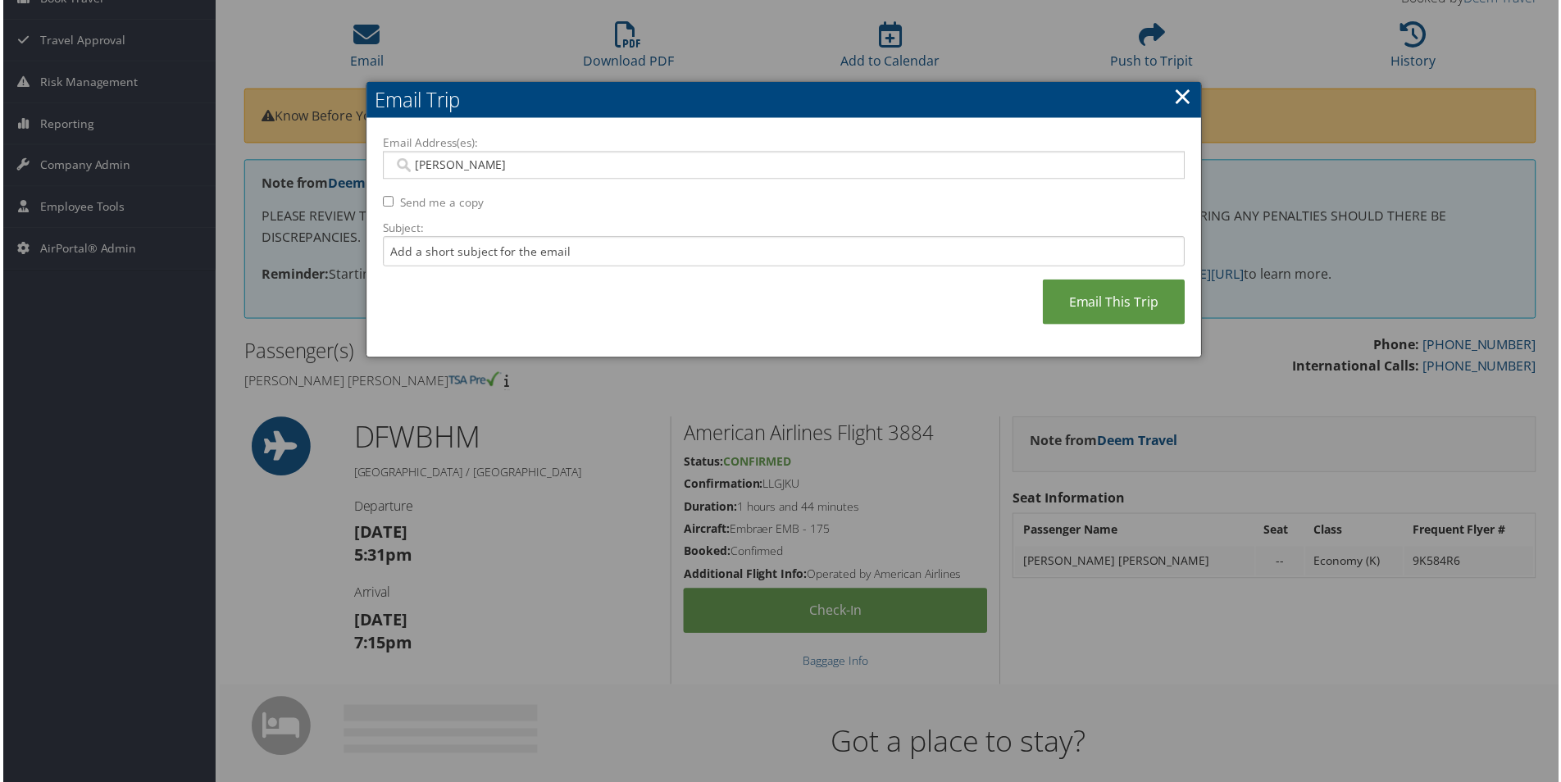 This screenshot has width=1561, height=782. Describe the element at coordinates (783, 166) in the screenshot. I see `input: Email address (Separate multiple email addresses with commas)` at that location.